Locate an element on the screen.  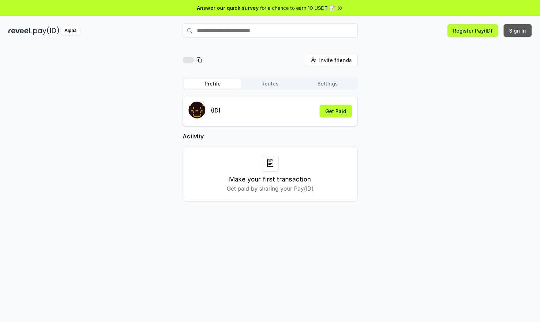
button: Routes is located at coordinates (270, 84).